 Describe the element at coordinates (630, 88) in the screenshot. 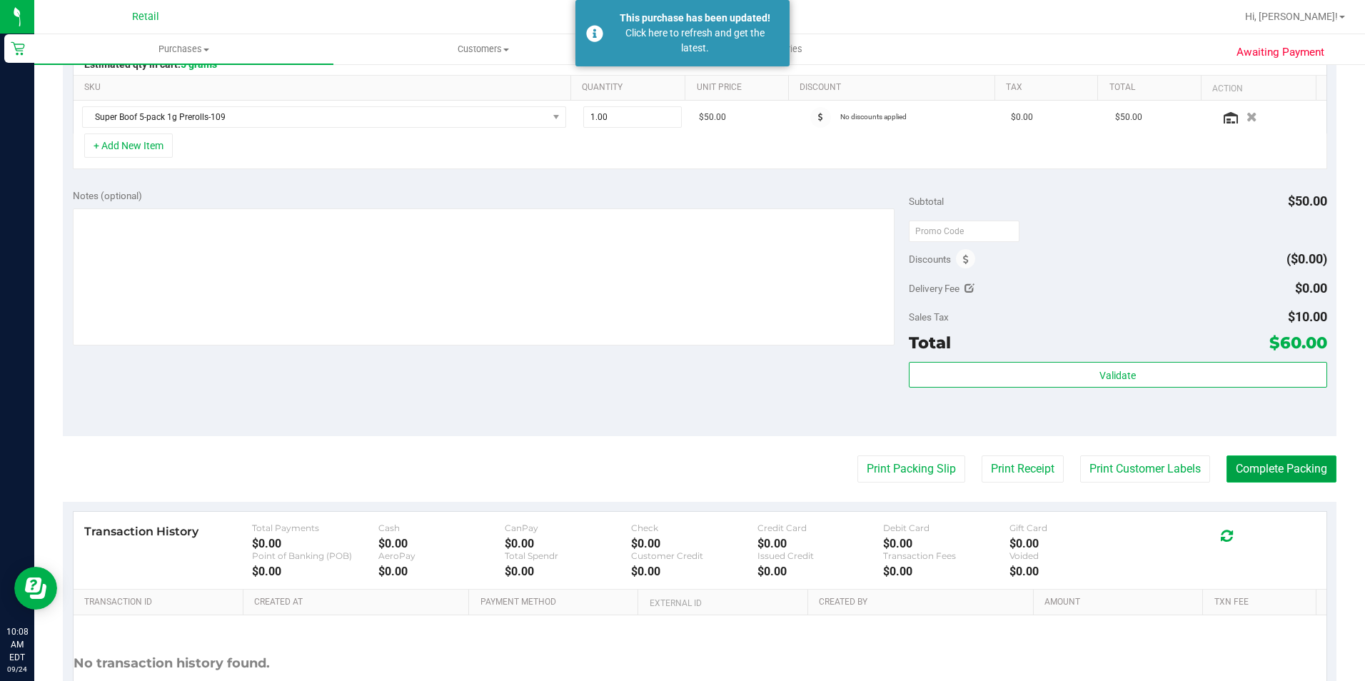

I see `a: Quantity` at that location.